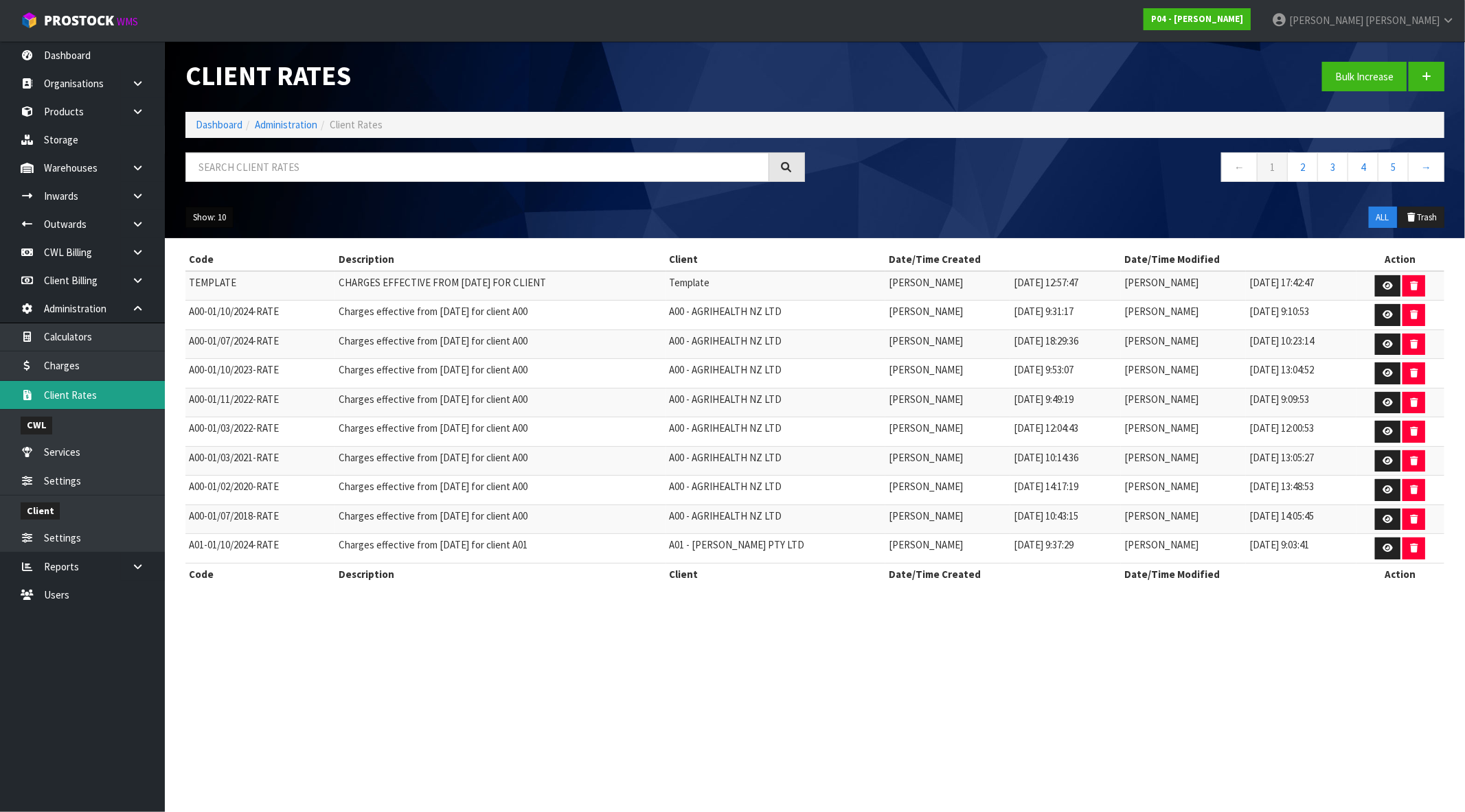 Image resolution: width=1465 pixels, height=812 pixels. I want to click on a: 1, so click(1272, 167).